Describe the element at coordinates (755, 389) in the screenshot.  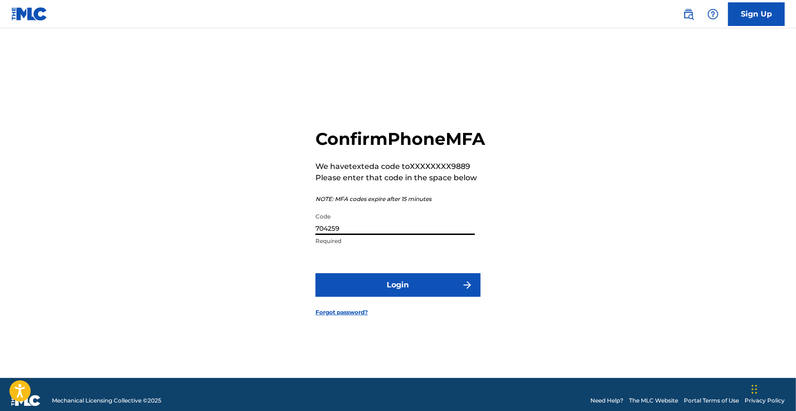
I see `div: Drag` at that location.